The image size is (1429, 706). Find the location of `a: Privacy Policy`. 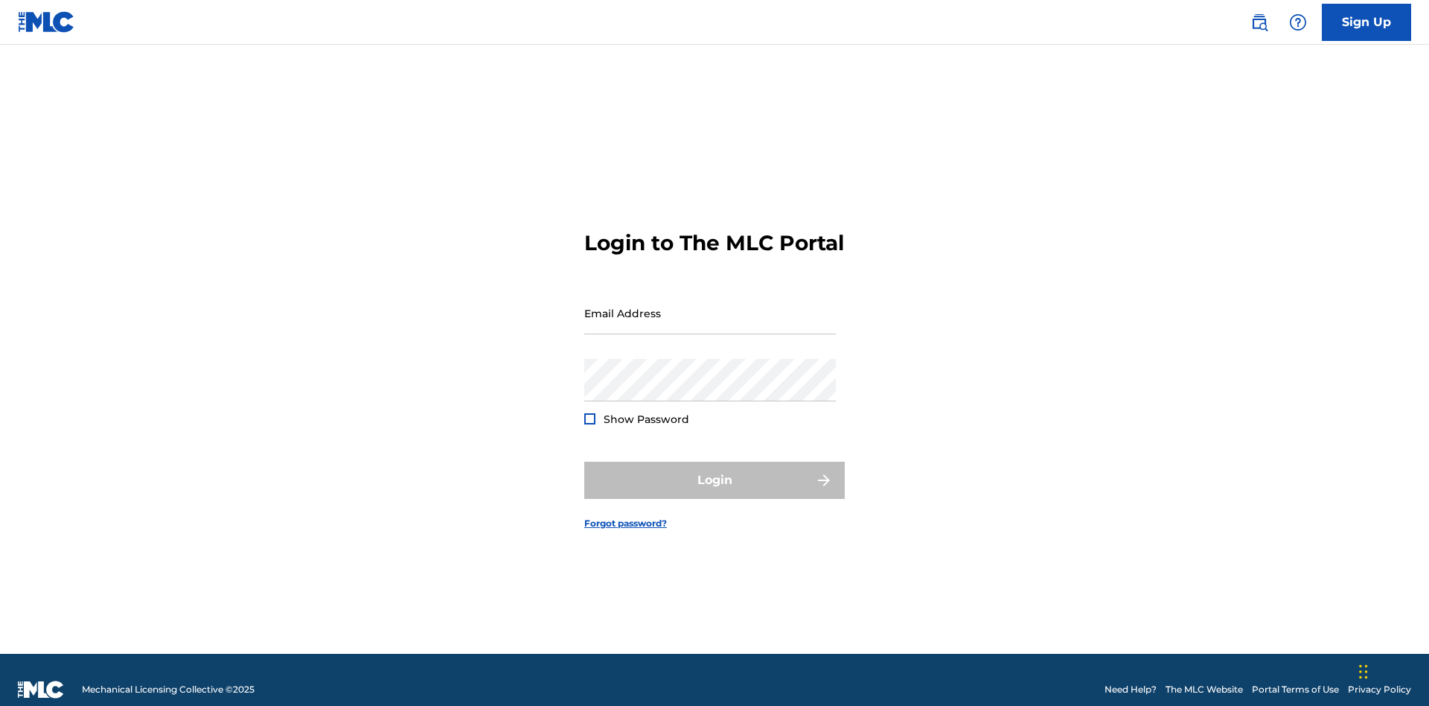

a: Privacy Policy is located at coordinates (1379, 689).